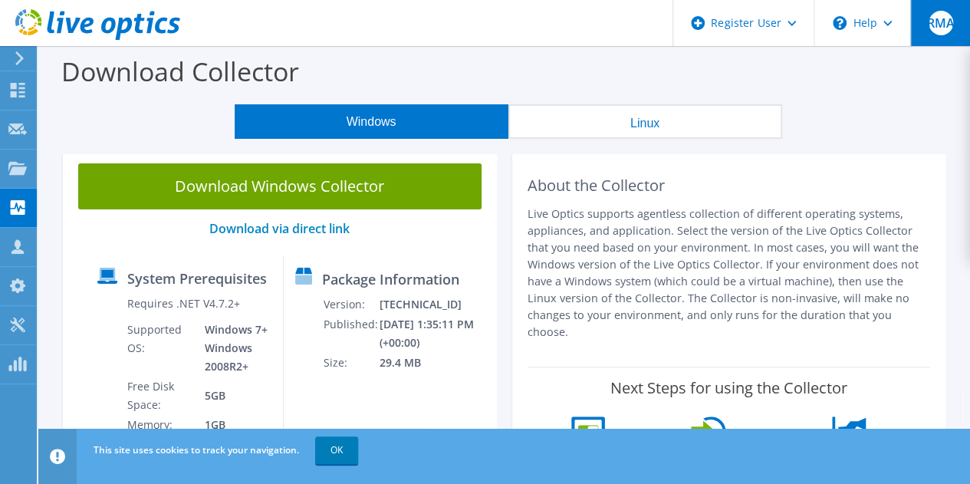 The height and width of the screenshot is (484, 970). Describe the element at coordinates (197, 278) in the screenshot. I see `label: System Prerequisites` at that location.